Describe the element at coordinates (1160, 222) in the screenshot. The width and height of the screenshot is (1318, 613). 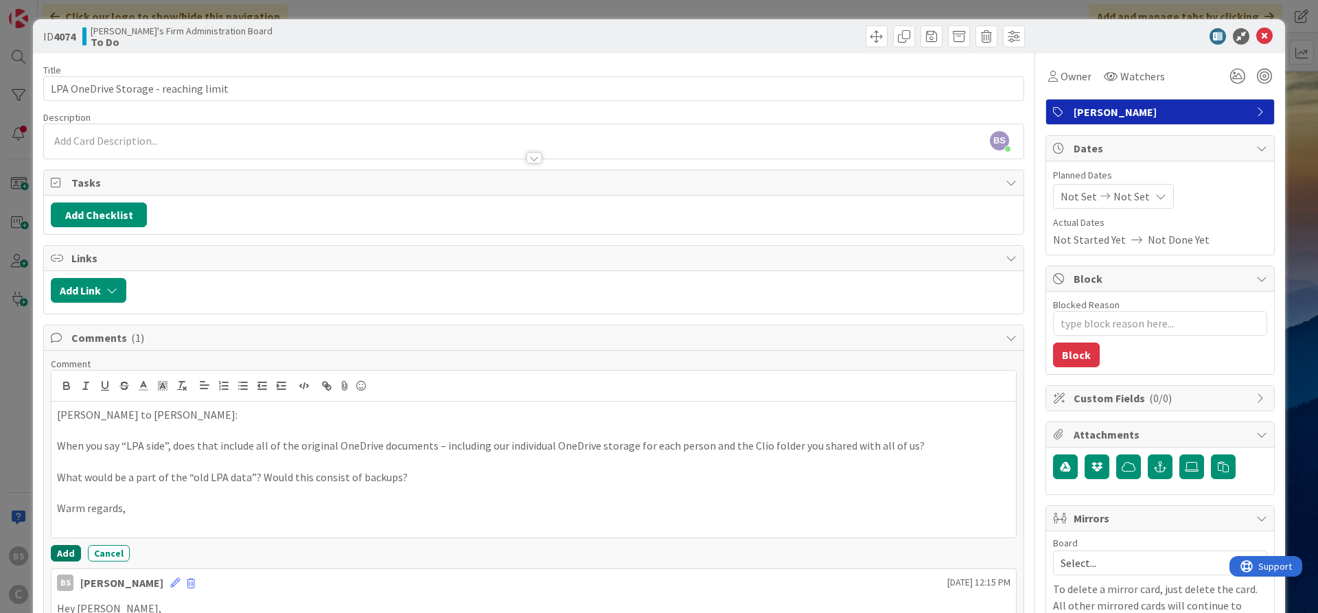
I see `span: Actual Dates` at that location.